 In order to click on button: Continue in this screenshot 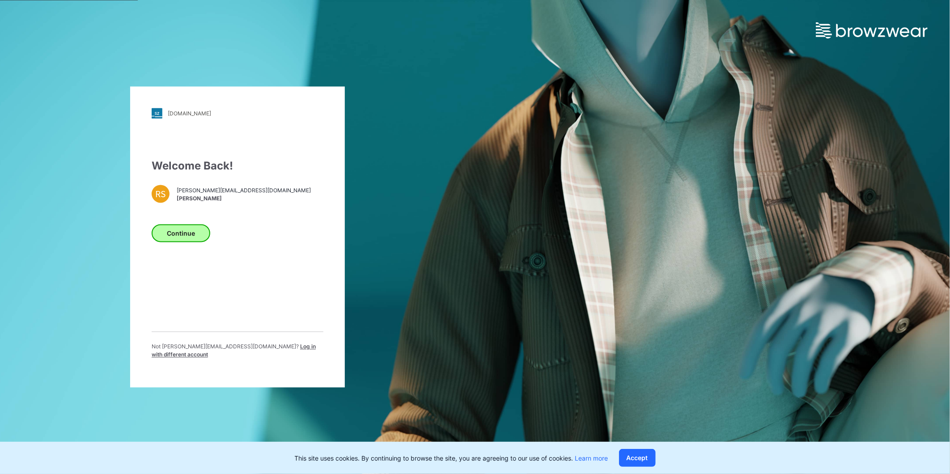, I will do `click(181, 233)`.